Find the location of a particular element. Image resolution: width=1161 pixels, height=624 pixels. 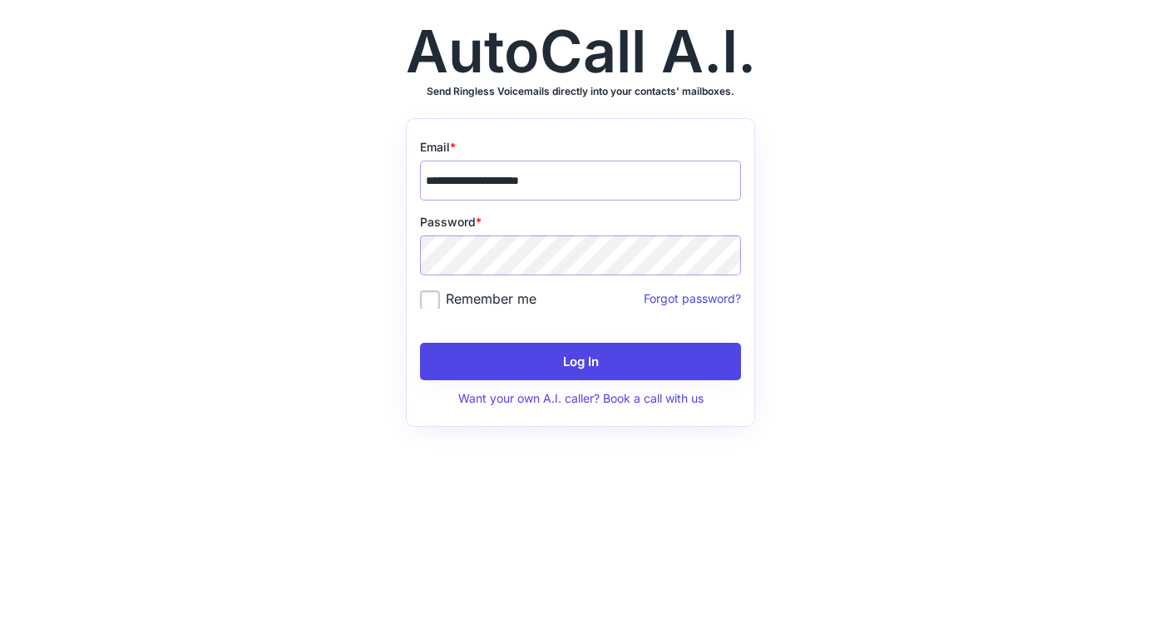

a: terms is located at coordinates (580, 500).